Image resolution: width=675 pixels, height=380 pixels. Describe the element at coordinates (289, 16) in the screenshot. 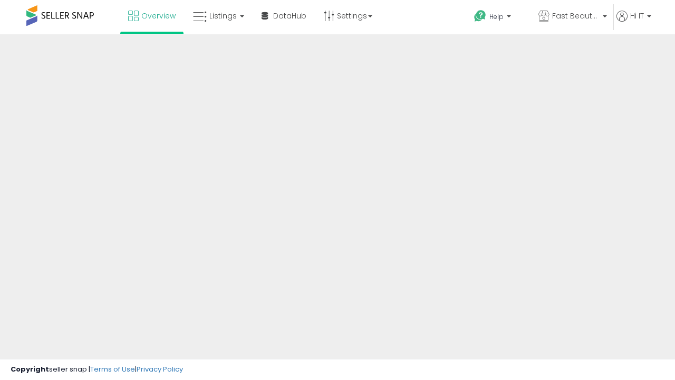

I see `span: DataHub` at that location.